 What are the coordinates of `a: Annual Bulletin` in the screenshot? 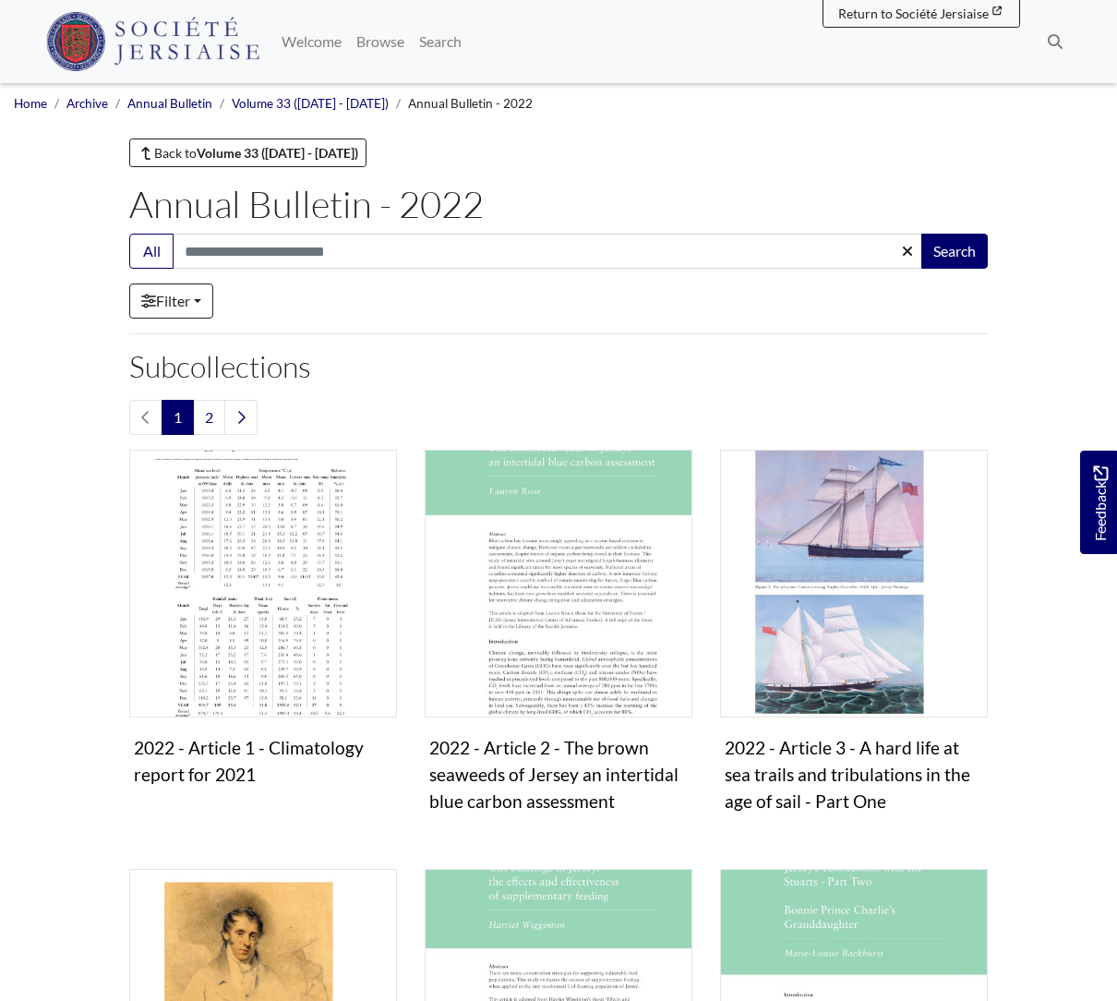 It's located at (170, 103).